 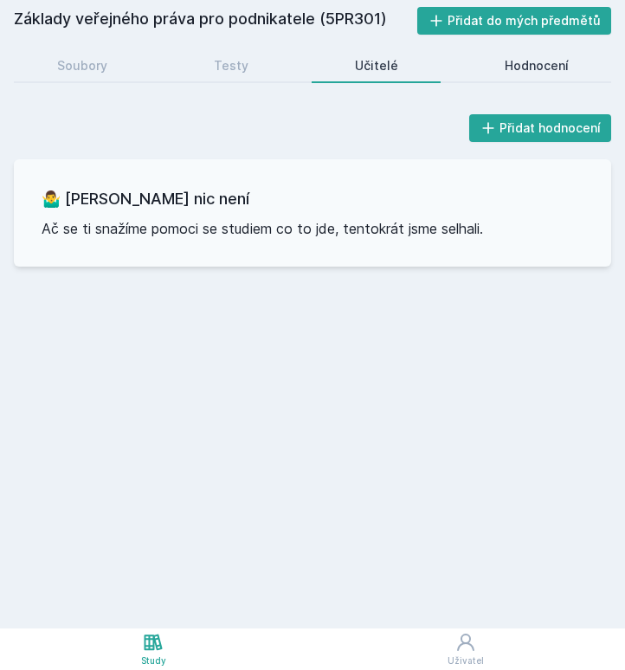 I want to click on p: Ač se ti snažíme pomoci se studiem co to jde, tentokrát jsme selhali., so click(x=312, y=228).